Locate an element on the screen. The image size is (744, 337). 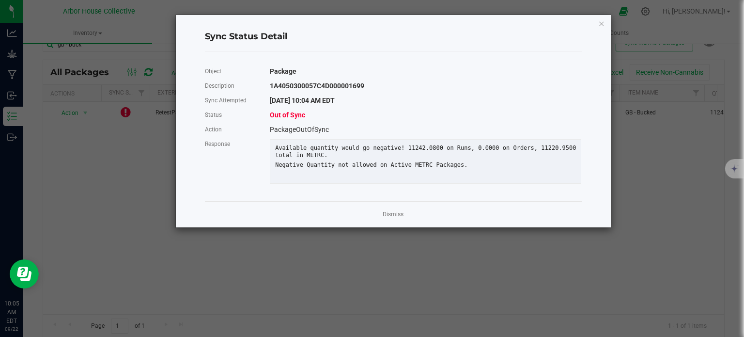
div: Available quantity would go negative! 11242.0800 on Runs, 0.0000 on Orders, 11220.9500 total in M... is located at coordinates (425, 152).